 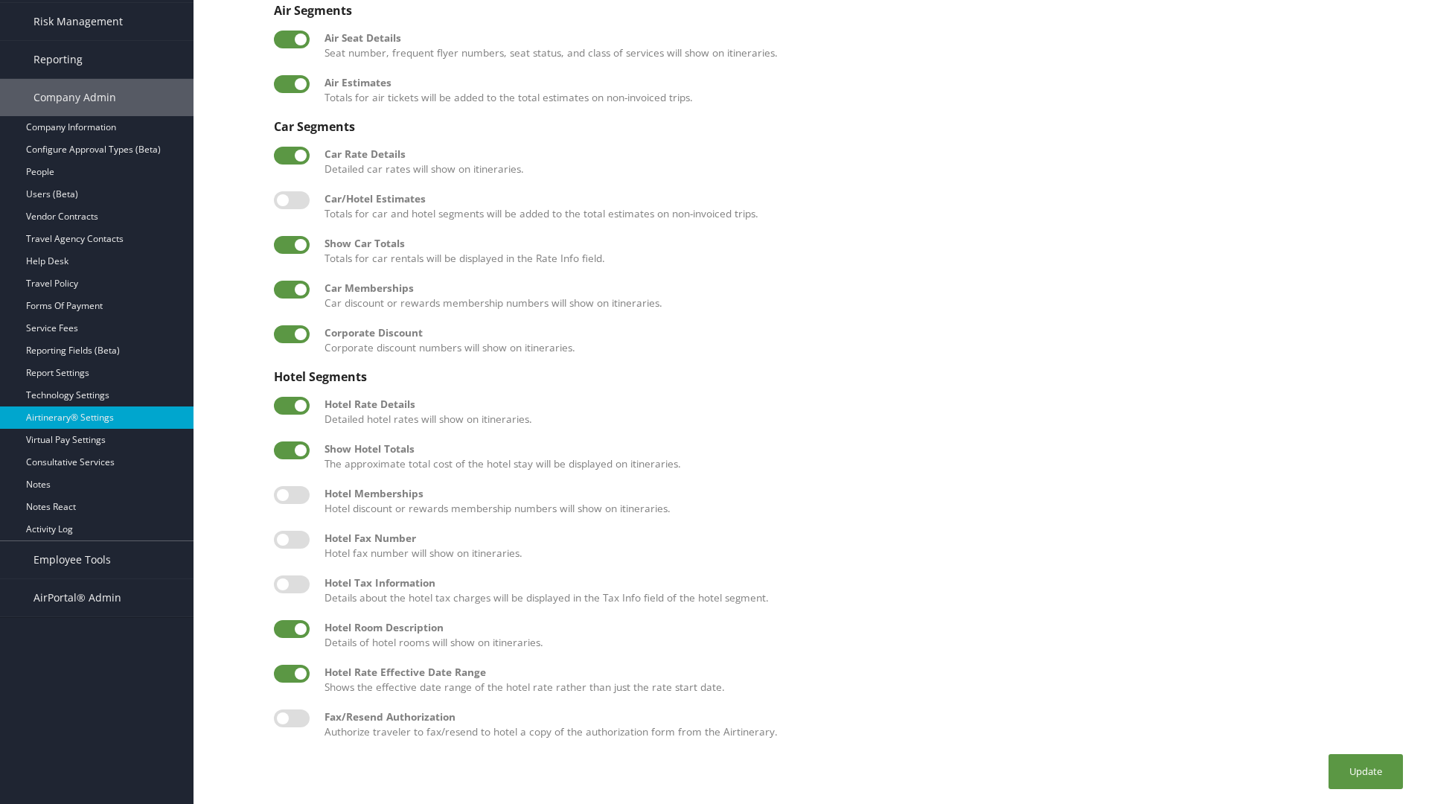 What do you see at coordinates (862, 295) in the screenshot?
I see `label: Car discount or rewards membership numbers will show on itineraries.` at bounding box center [862, 295].